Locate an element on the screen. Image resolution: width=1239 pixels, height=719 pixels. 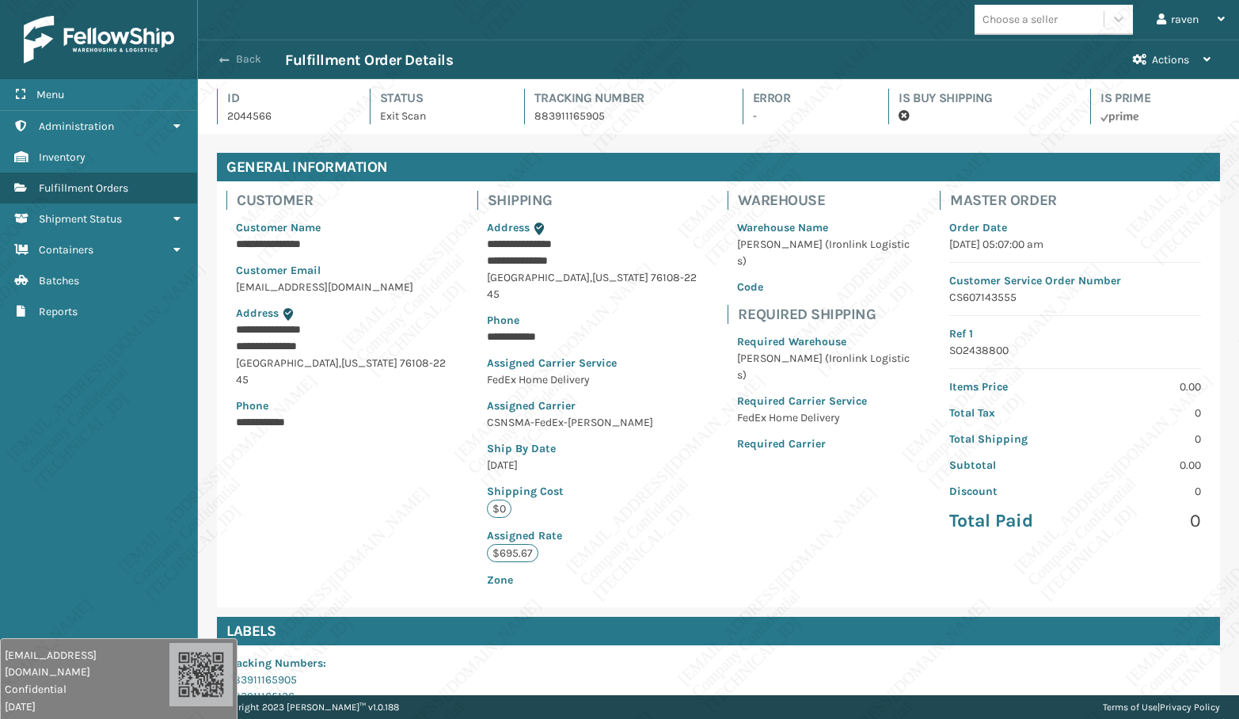
p: Customer Email is located at coordinates (342, 270).